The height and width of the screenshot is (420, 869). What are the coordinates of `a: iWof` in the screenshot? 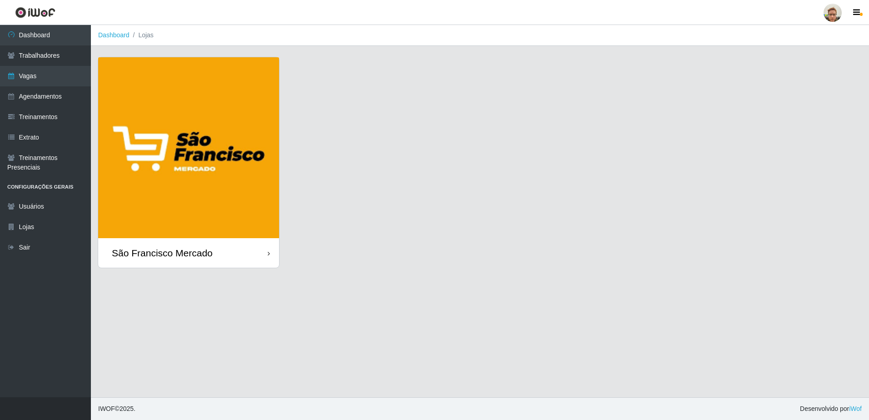 It's located at (855, 409).